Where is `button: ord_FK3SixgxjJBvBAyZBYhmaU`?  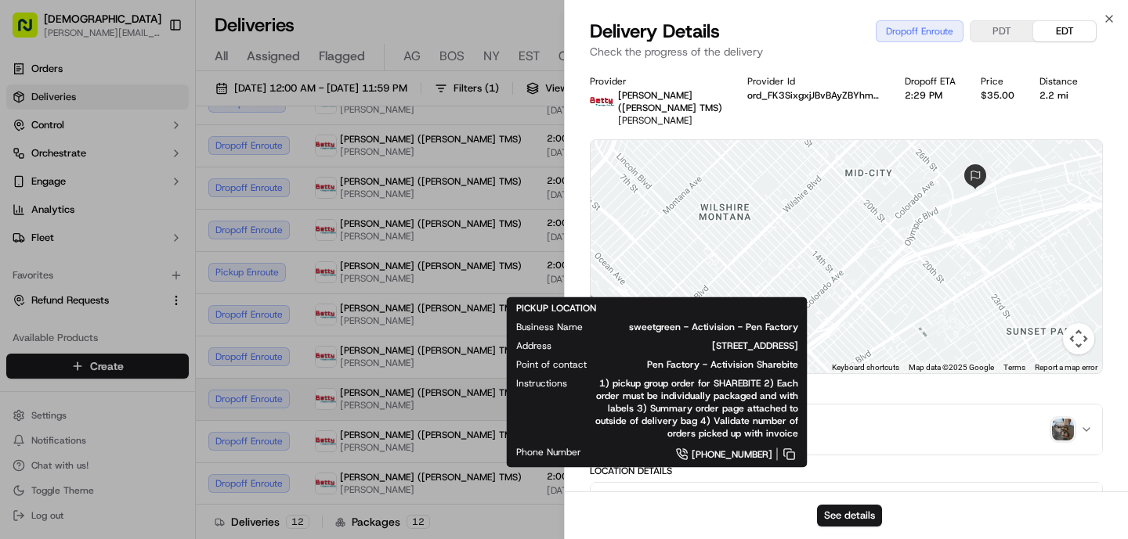 button: ord_FK3SixgxjJBvBAyZBYhmaU is located at coordinates (813, 96).